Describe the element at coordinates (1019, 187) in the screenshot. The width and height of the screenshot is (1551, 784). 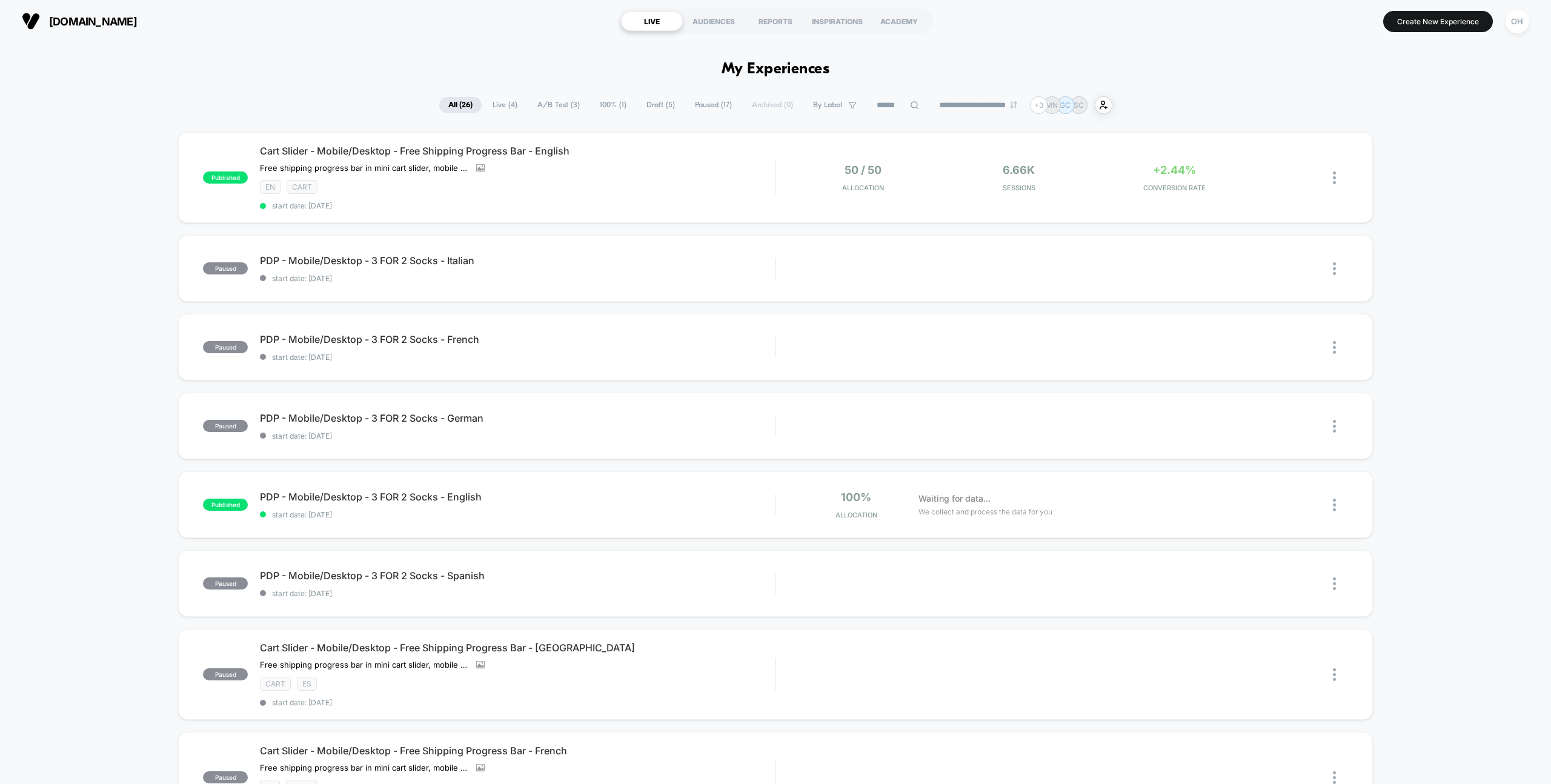
I see `span: Sessions` at that location.